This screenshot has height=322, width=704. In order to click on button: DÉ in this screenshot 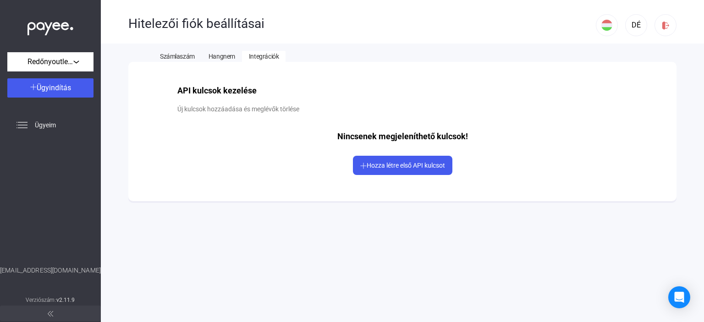, I will do `click(637, 25)`.